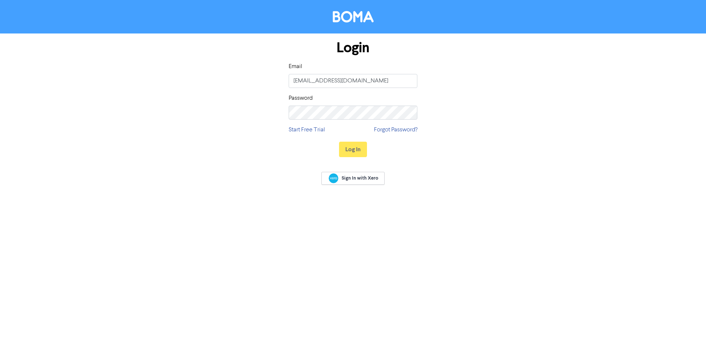 Image resolution: width=706 pixels, height=354 pixels. I want to click on a: Start Free Trial, so click(307, 130).